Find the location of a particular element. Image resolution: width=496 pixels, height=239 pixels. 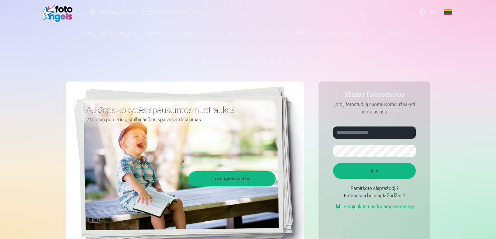

a: Rinkiniai is located at coordinates (155, 33).